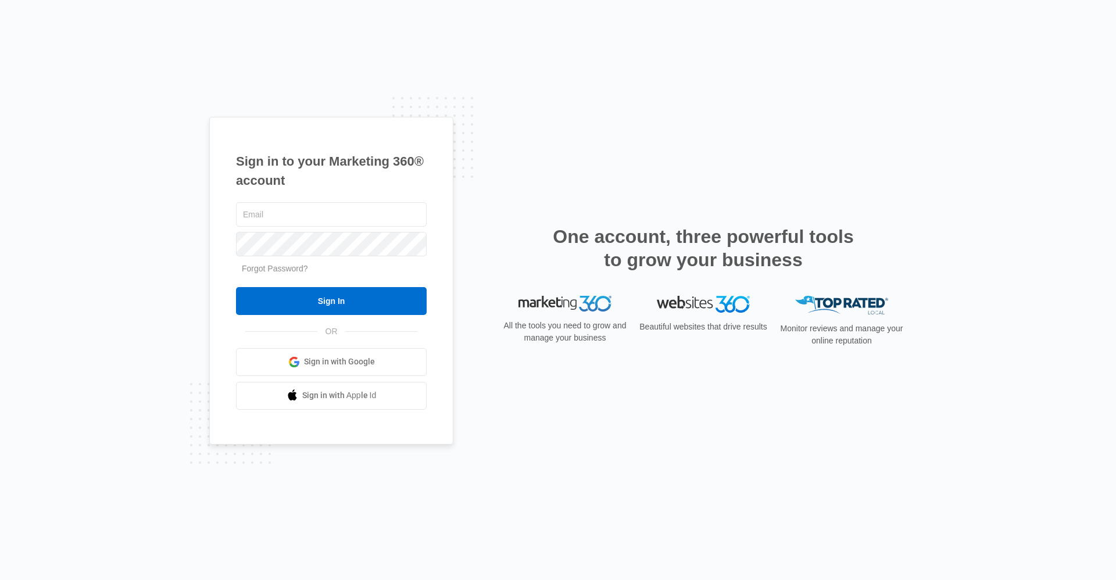 The image size is (1116, 580). Describe the element at coordinates (841, 335) in the screenshot. I see `p: Monitor reviews and manage your online reputation` at that location.